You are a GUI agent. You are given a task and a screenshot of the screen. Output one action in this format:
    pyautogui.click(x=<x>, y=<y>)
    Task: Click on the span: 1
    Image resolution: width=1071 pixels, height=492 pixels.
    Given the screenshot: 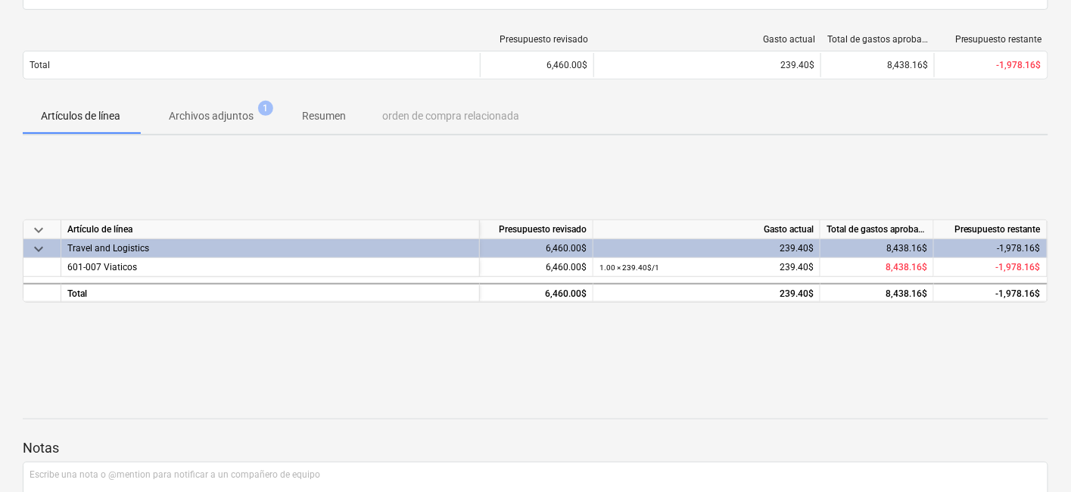 What is the action you would take?
    pyautogui.click(x=266, y=108)
    